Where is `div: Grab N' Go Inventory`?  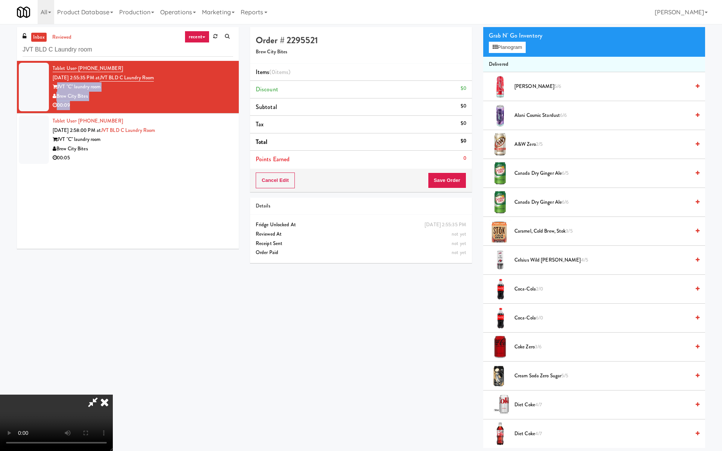 div: Grab N' Go Inventory is located at coordinates (594, 36).